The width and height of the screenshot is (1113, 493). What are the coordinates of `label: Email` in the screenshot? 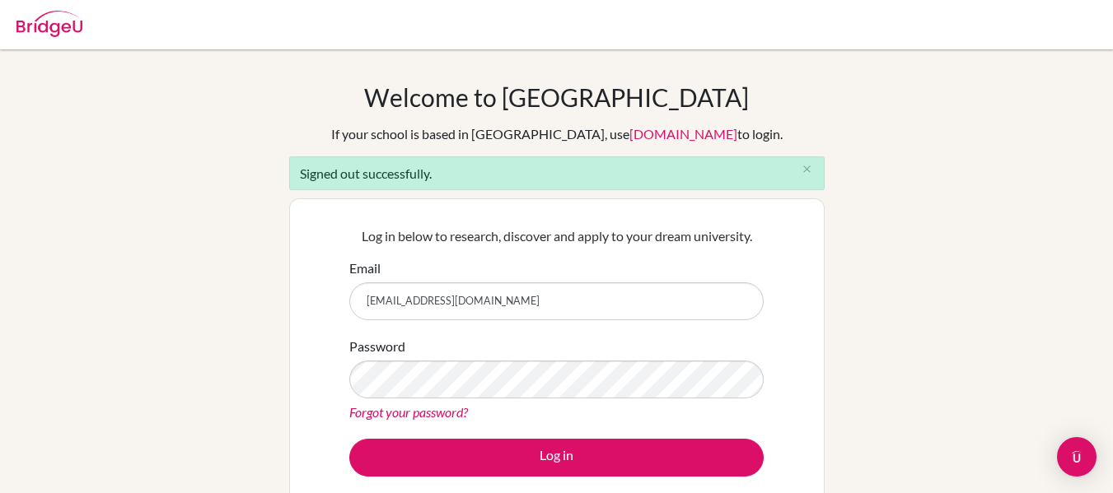 It's located at (365, 268).